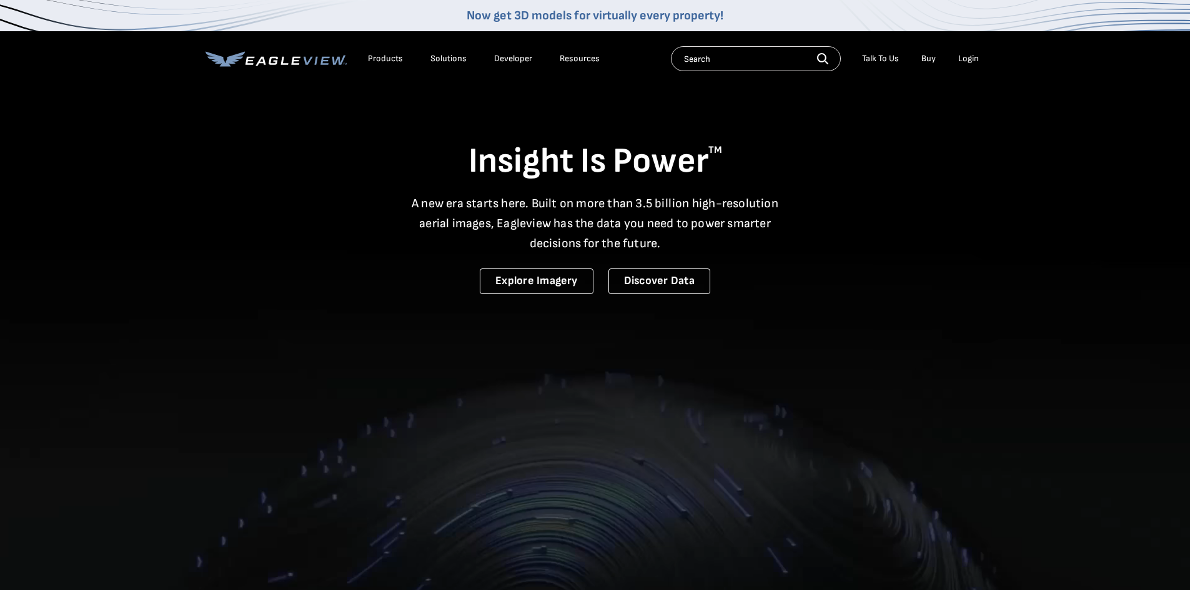  Describe the element at coordinates (595, 162) in the screenshot. I see `h1: Insight Is Power` at that location.